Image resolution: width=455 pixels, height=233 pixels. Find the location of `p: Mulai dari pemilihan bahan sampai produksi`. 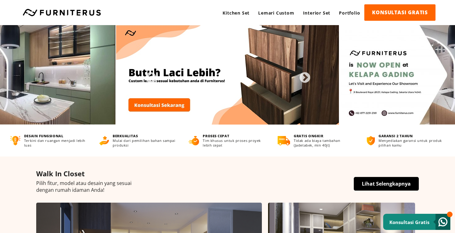

p: Mulai dari pemilihan bahan sampai produksi is located at coordinates (145, 143).